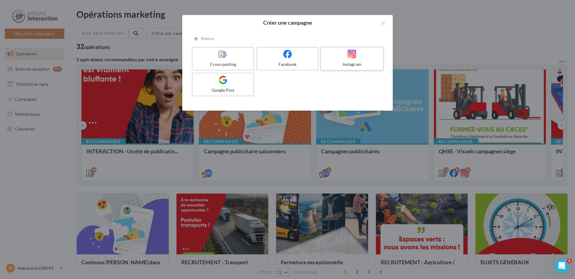 The image size is (575, 279). Describe the element at coordinates (223, 64) in the screenshot. I see `div: Cross-posting` at that location.